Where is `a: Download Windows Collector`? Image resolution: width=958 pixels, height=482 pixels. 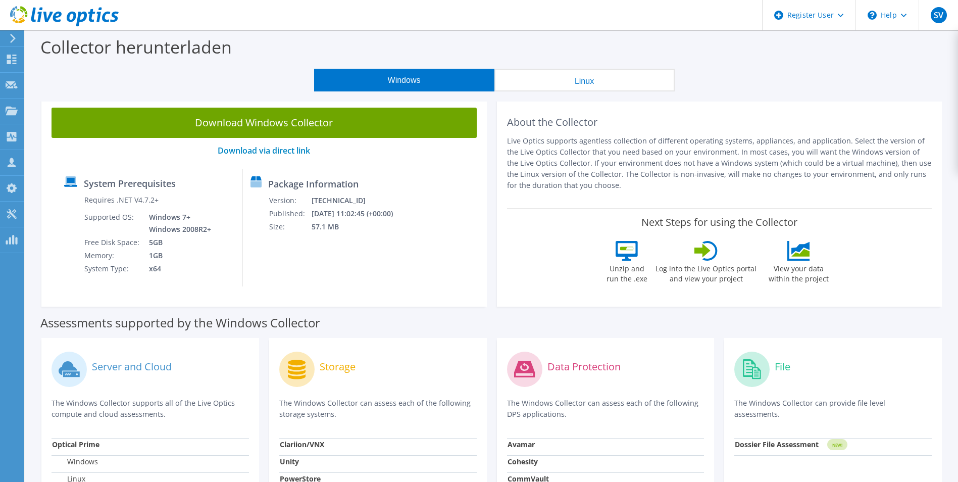 a: Download Windows Collector is located at coordinates (264, 123).